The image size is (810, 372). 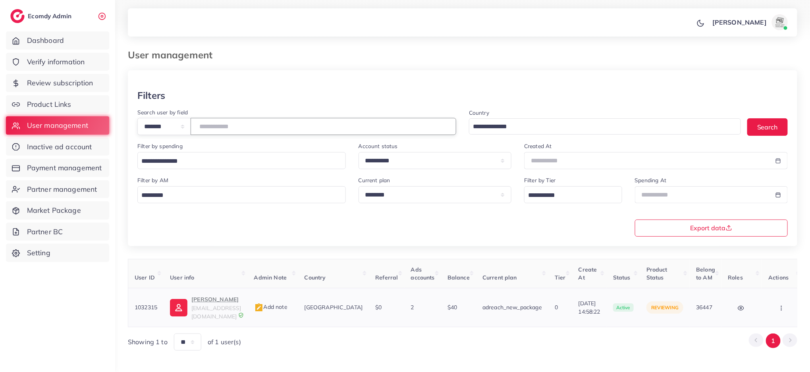 What do you see at coordinates (378, 307) in the screenshot?
I see `span: $0` at bounding box center [378, 307].